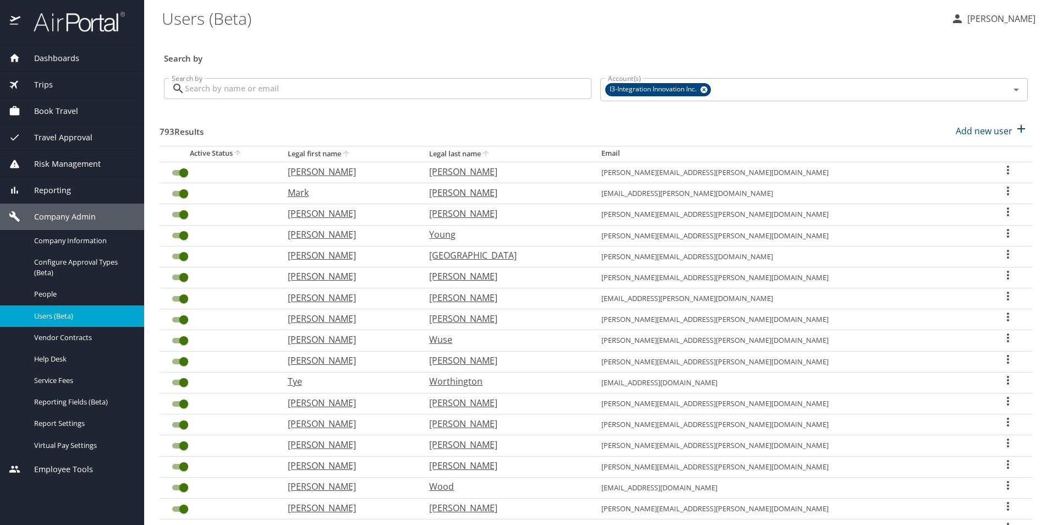 Image resolution: width=1052 pixels, height=525 pixels. I want to click on span: Trips, so click(36, 85).